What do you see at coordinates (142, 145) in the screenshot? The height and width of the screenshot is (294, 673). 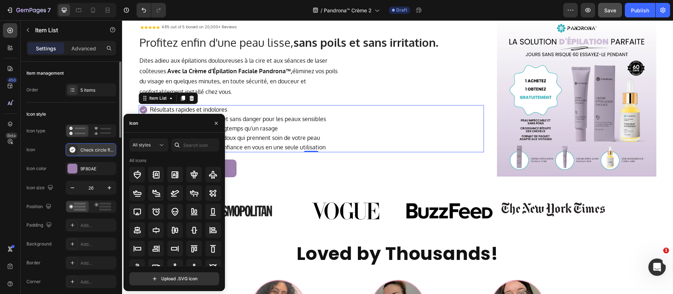 I see `span: All styles` at bounding box center [142, 145].